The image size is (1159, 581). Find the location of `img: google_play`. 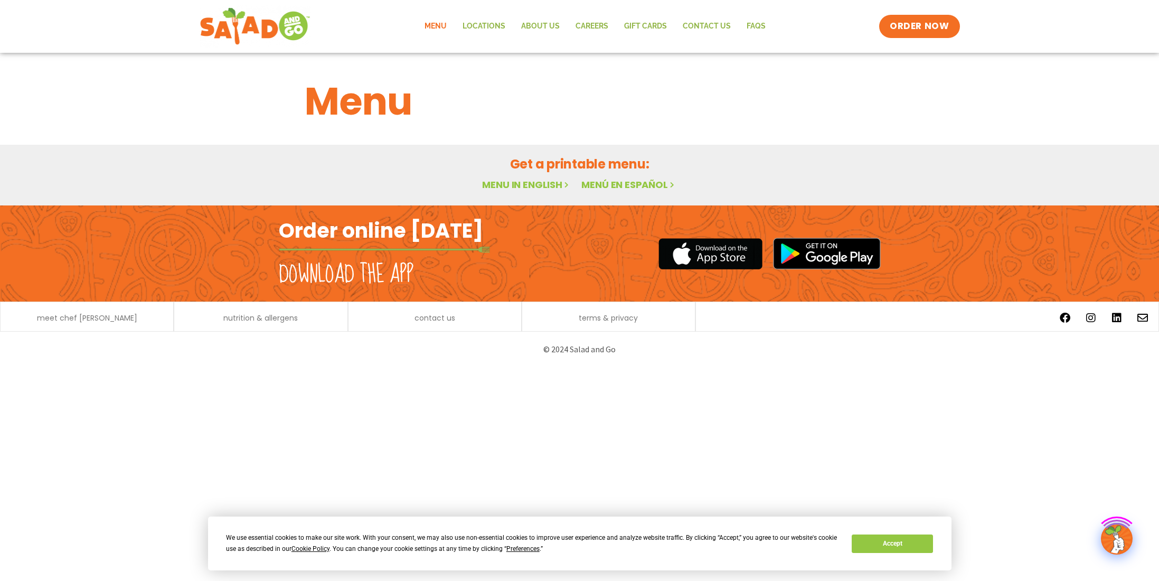

img: google_play is located at coordinates (827, 253).